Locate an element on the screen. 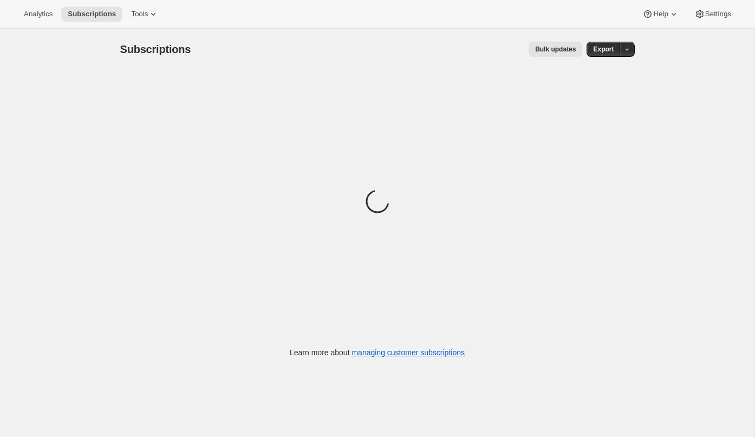  button: Bulk updates is located at coordinates (555, 49).